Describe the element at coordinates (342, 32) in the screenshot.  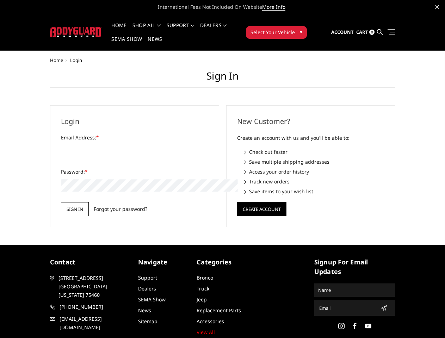
I see `a: Account` at that location.